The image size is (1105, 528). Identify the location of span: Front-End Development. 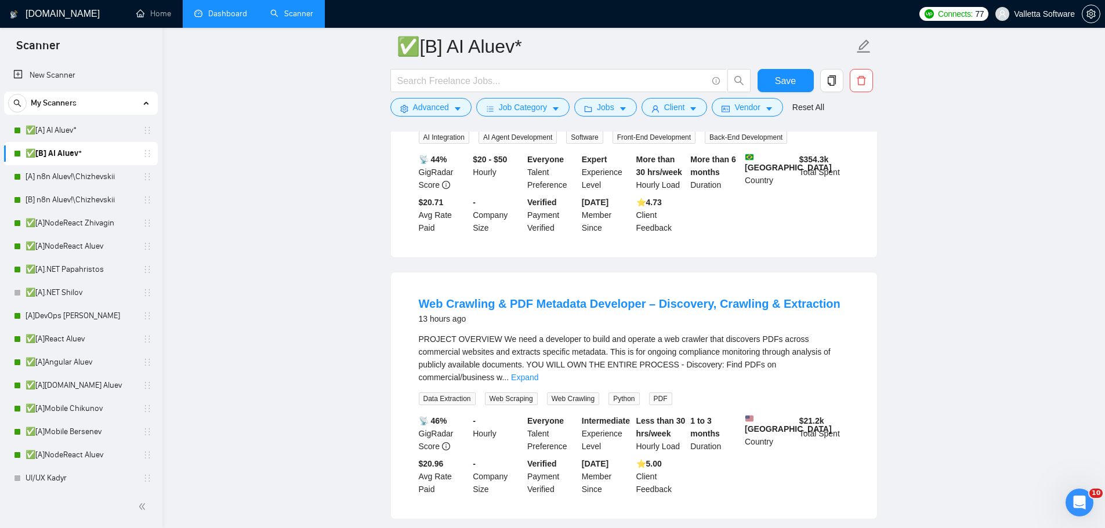
(654, 137).